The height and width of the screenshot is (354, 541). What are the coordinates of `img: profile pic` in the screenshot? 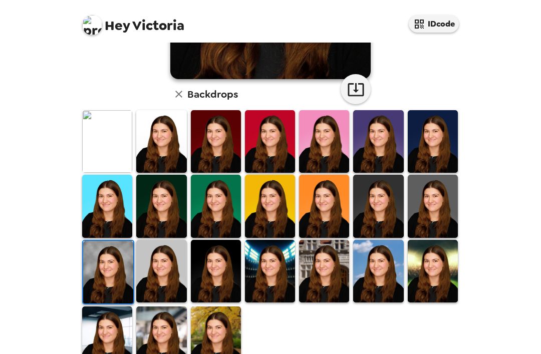 It's located at (92, 25).